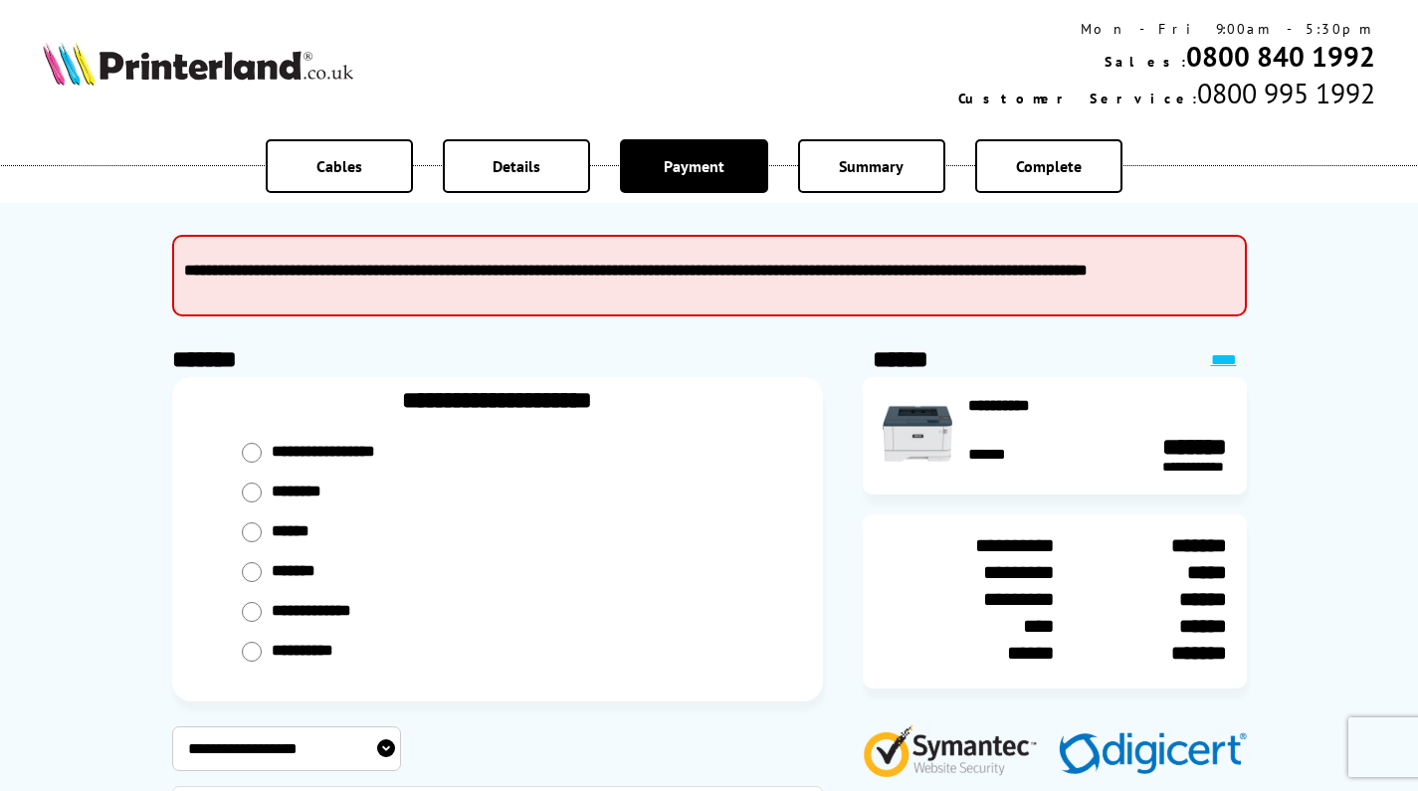  What do you see at coordinates (1286, 93) in the screenshot?
I see `span: 0800 995 1992` at bounding box center [1286, 93].